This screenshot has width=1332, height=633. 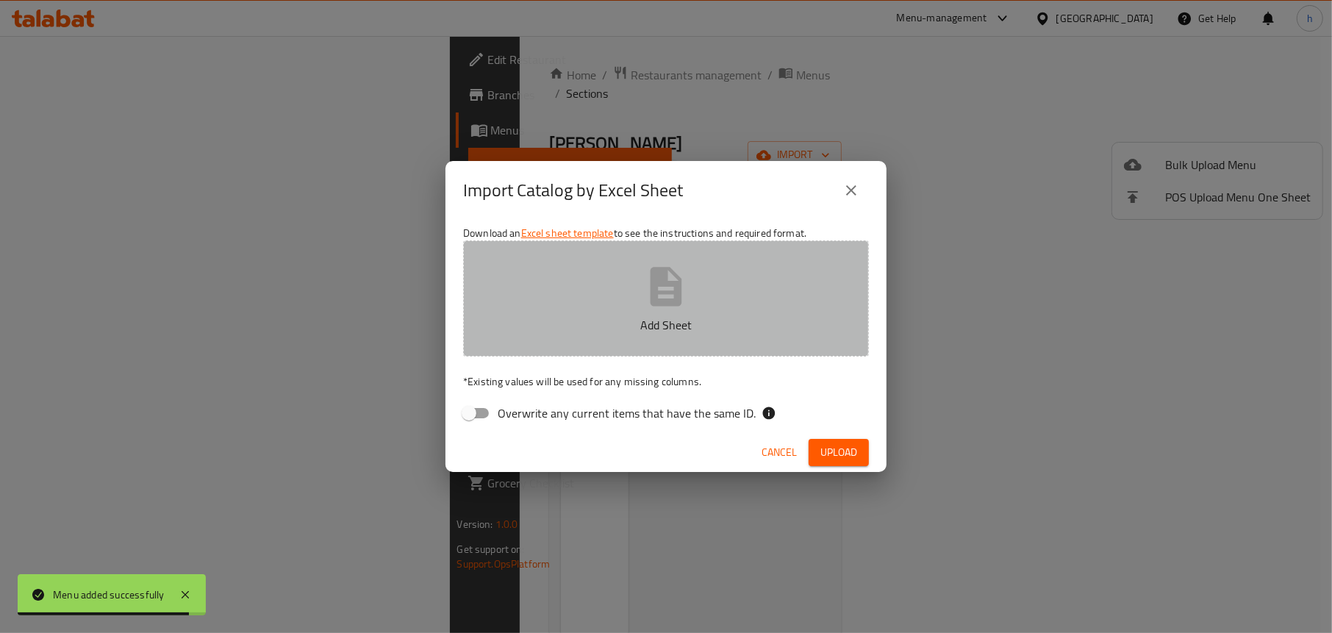 I want to click on button: Add Sheet, so click(x=666, y=298).